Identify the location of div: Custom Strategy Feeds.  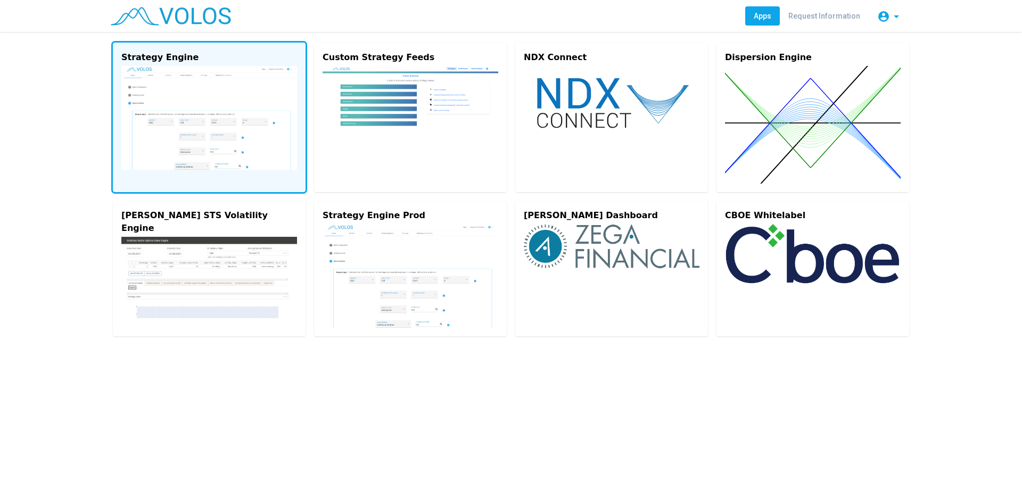
(410, 57).